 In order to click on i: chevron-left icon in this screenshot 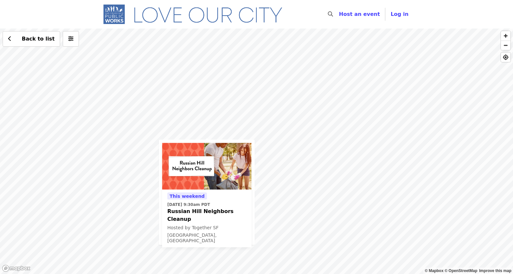, I will do `click(10, 39)`.